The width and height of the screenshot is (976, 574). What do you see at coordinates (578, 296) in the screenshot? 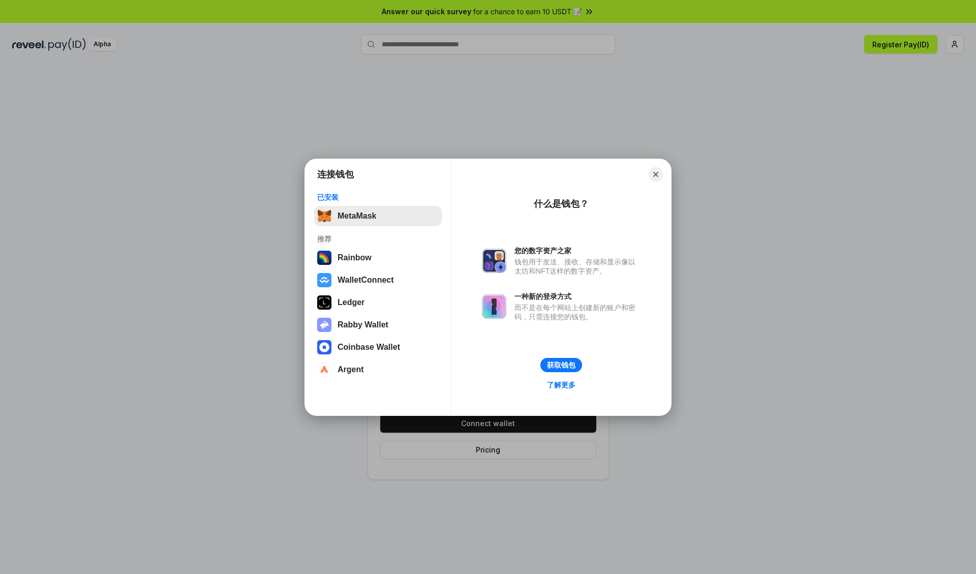
I see `div: 一种新的登录方式` at bounding box center [578, 296].